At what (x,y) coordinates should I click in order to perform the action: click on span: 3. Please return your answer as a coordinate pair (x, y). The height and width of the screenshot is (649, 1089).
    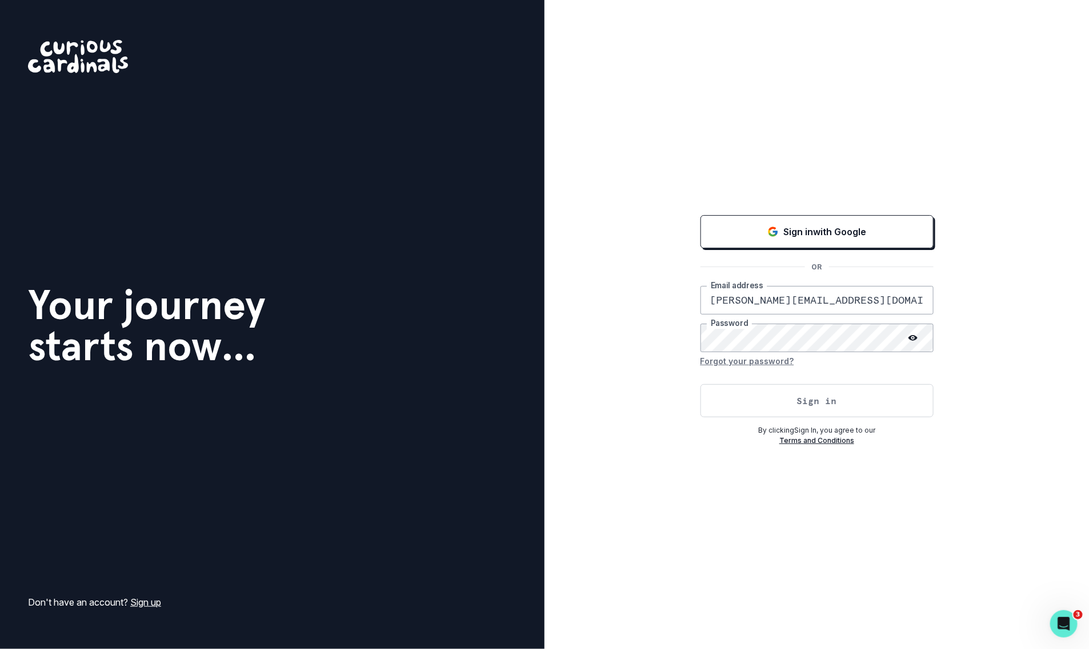
    Looking at the image, I should click on (1078, 615).